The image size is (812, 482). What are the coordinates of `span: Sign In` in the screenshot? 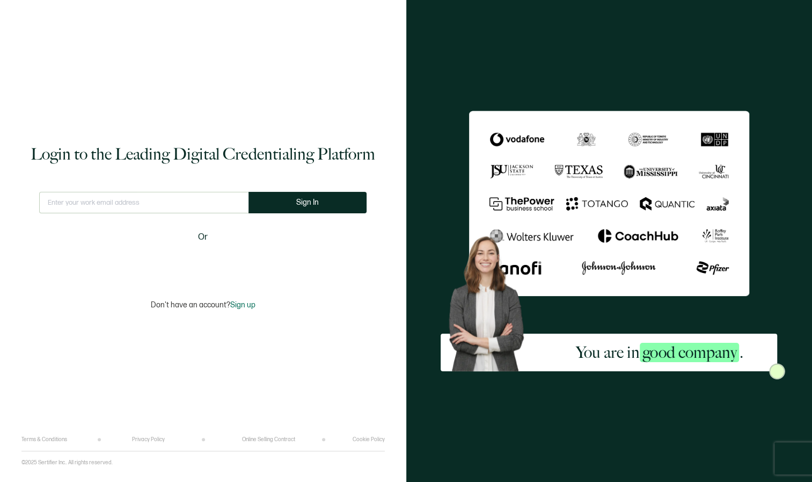 It's located at (308, 202).